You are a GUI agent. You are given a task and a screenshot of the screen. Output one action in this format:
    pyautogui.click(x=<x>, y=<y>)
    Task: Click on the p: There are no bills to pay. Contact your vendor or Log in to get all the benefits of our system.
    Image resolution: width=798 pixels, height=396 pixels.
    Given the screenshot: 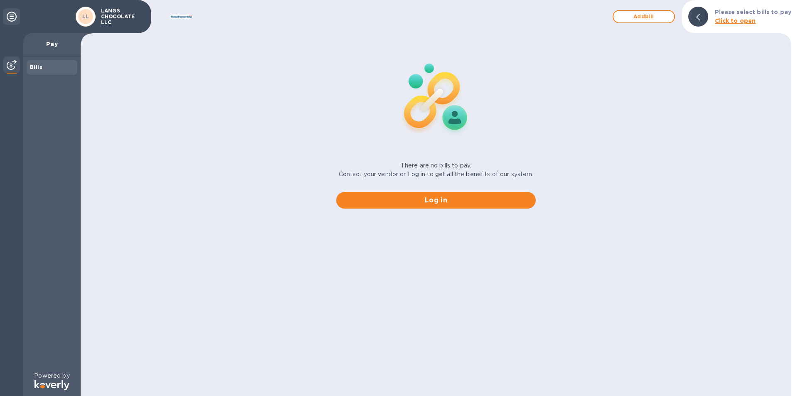 What is the action you would take?
    pyautogui.click(x=436, y=170)
    